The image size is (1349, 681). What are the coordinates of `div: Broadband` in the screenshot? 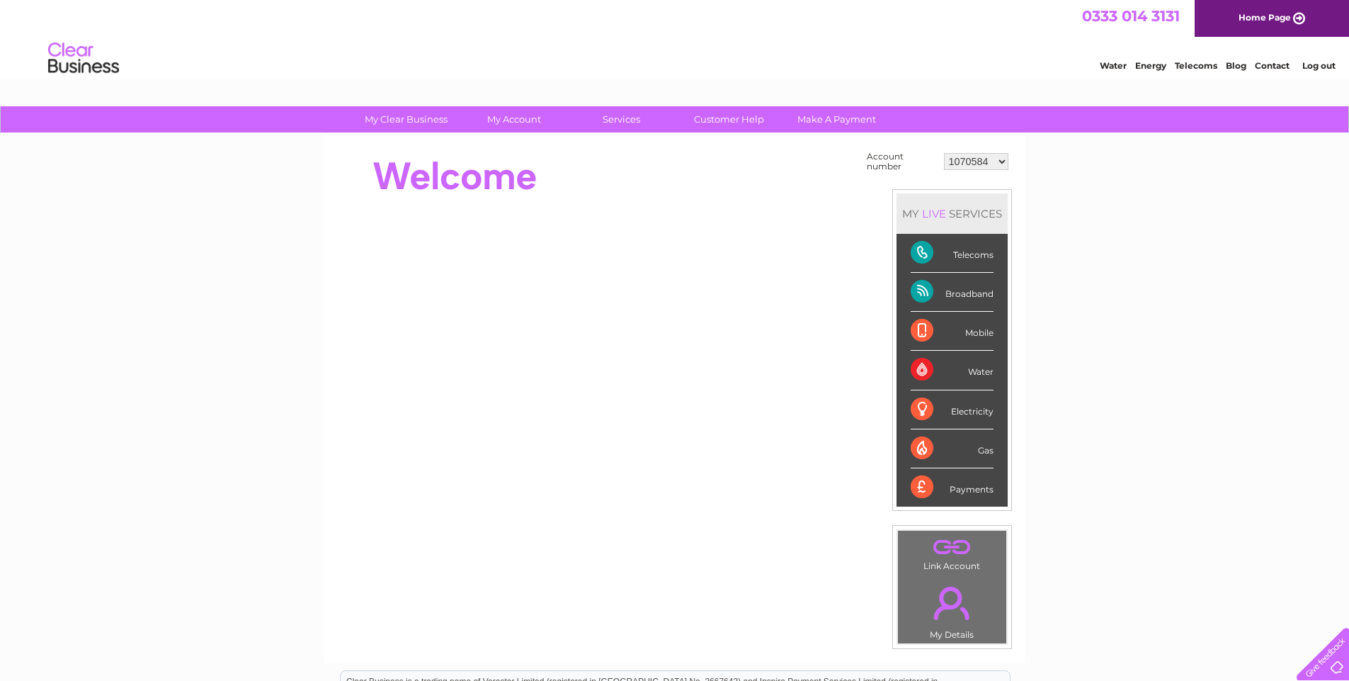 It's located at (952, 292).